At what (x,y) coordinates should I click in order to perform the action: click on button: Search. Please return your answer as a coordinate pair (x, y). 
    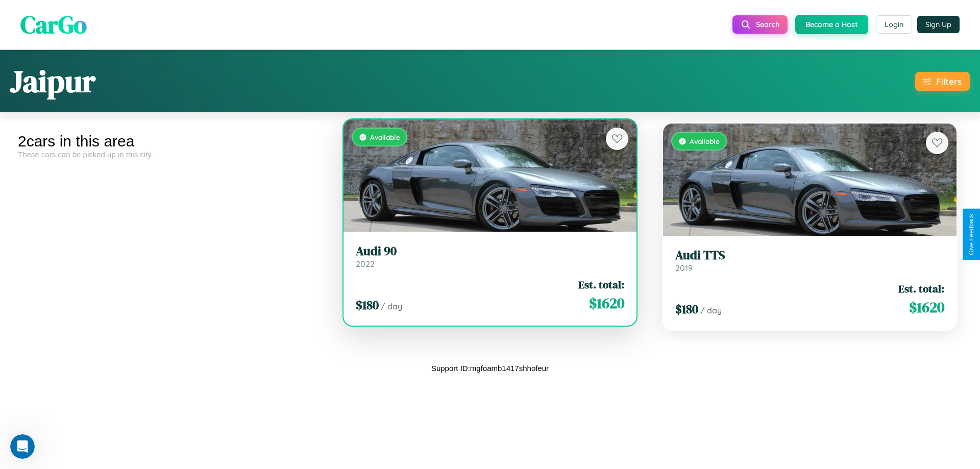
    Looking at the image, I should click on (760, 24).